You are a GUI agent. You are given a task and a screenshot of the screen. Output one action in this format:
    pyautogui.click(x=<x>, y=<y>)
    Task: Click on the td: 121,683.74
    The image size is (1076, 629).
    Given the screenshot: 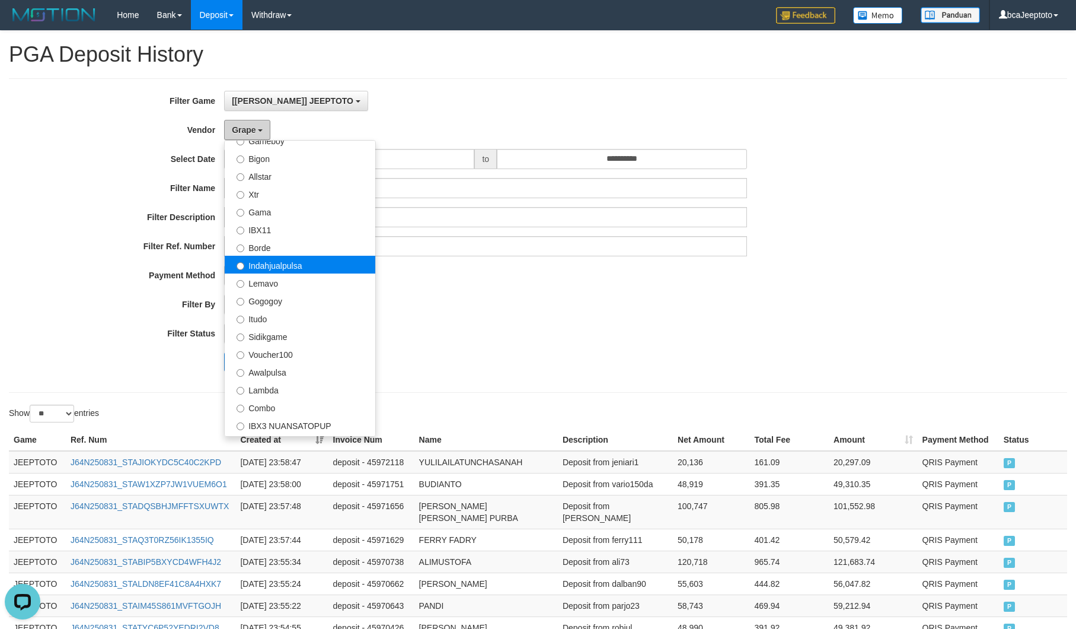 What is the action you would take?
    pyautogui.click(x=874, y=561)
    